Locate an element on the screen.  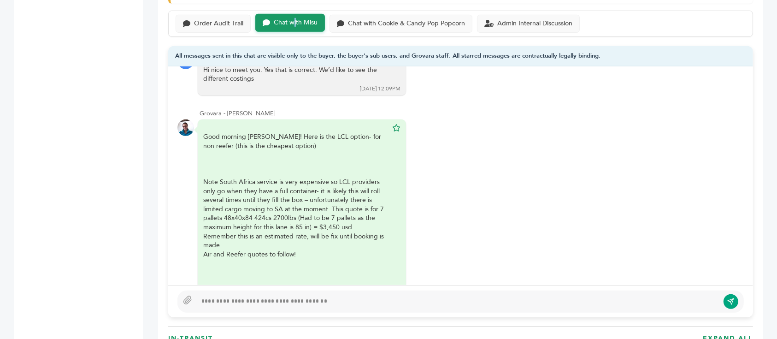
div: Remember this is an estimated rate, will be fix until booking is made. is located at coordinates (295, 241).